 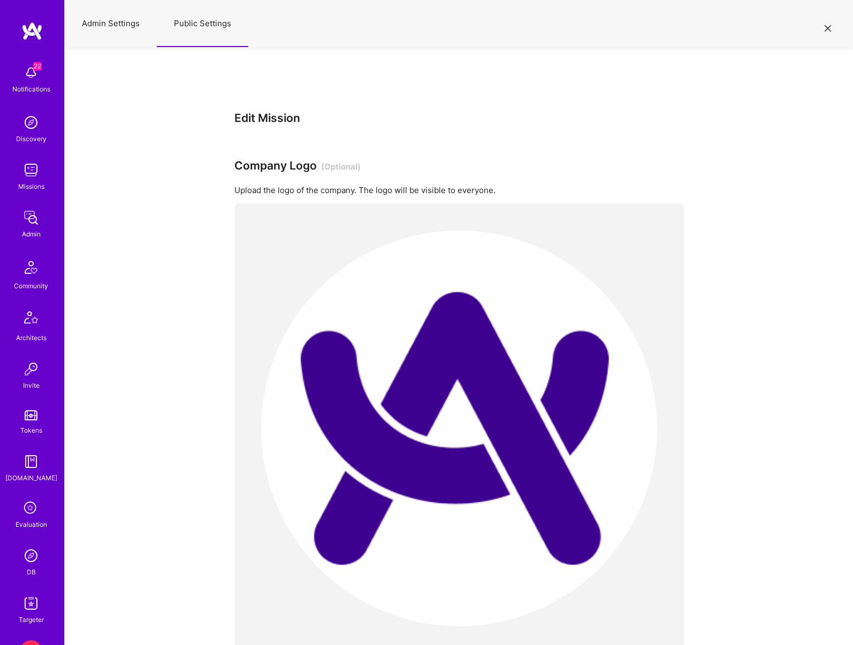 What do you see at coordinates (828, 28) in the screenshot?
I see `i: icon Close` at bounding box center [828, 28].